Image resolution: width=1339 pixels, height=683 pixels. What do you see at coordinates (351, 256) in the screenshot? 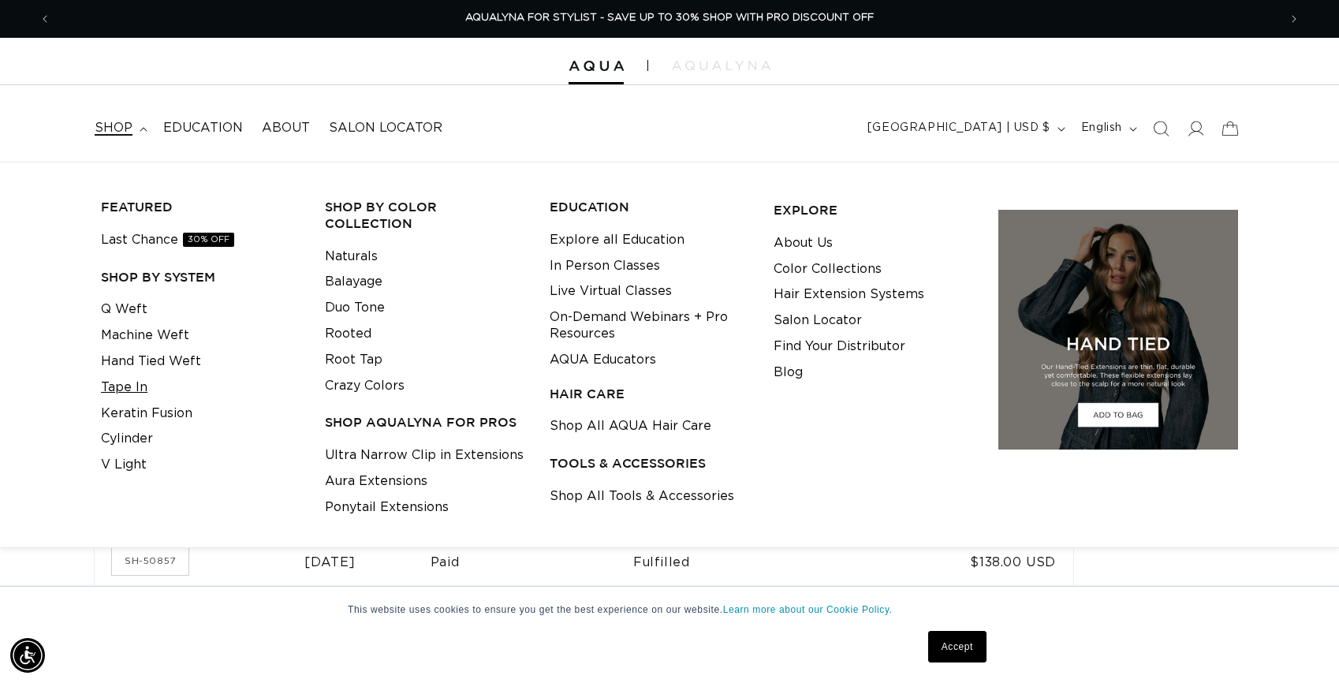
I see `a: Naturals` at bounding box center [351, 256].